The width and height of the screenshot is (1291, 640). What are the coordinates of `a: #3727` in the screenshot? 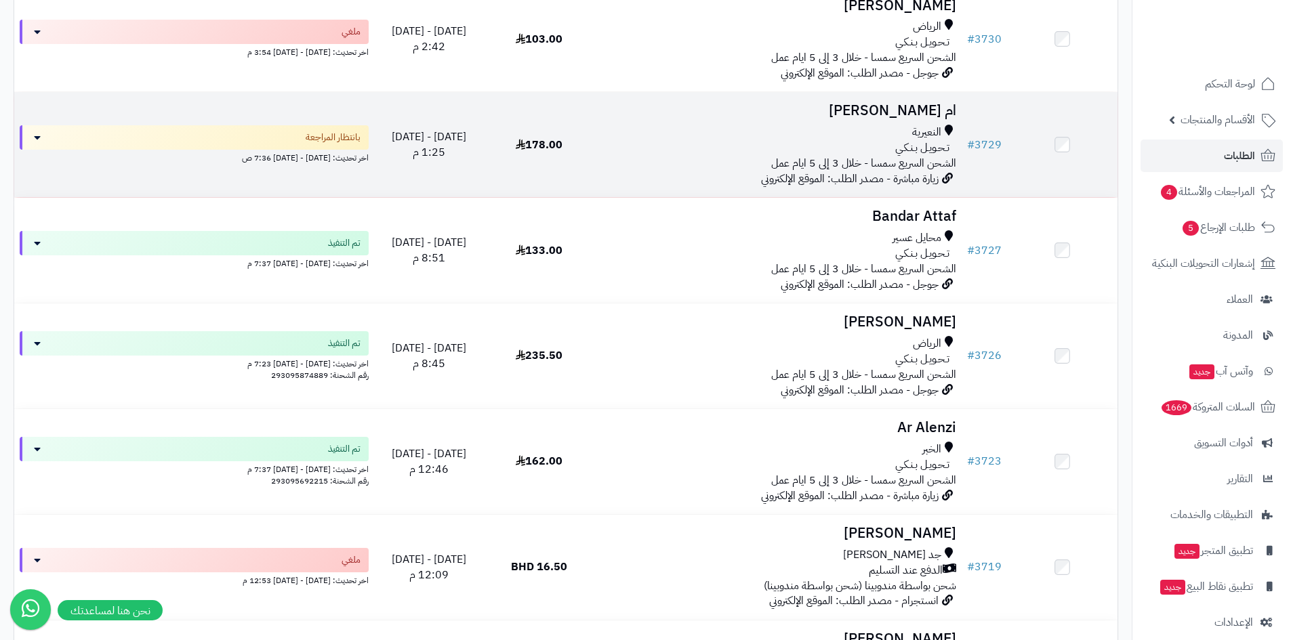 It's located at (984, 251).